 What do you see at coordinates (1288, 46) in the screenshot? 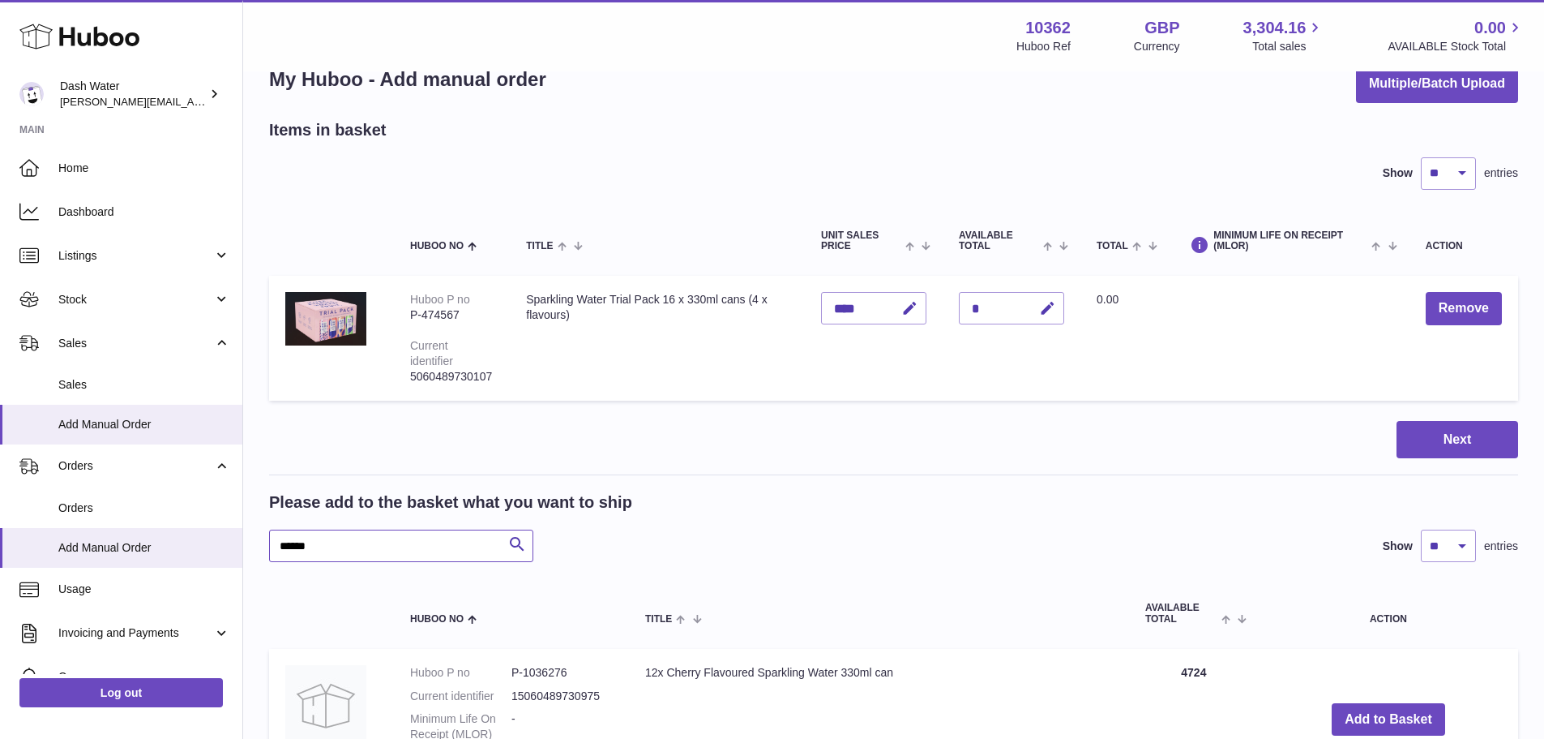
I see `span: Total sales` at bounding box center [1288, 46].